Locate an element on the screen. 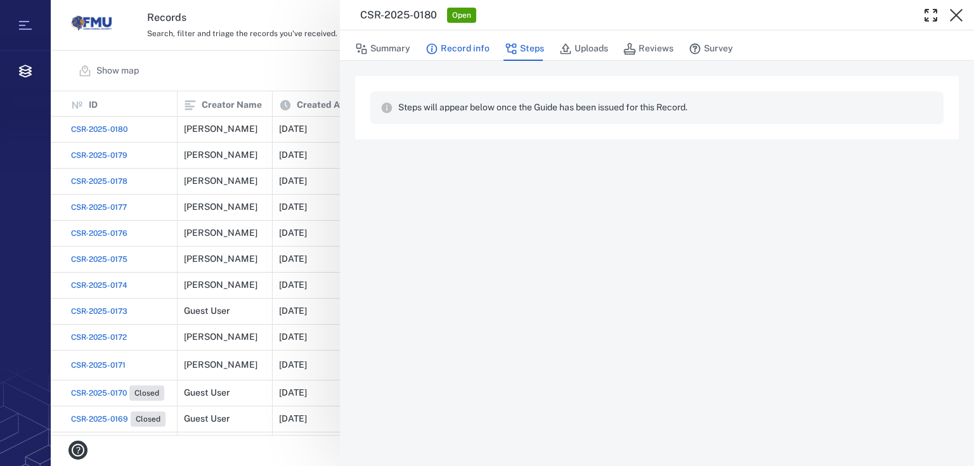 The width and height of the screenshot is (974, 466). h3: CSR-2025-0180 is located at coordinates (398, 15).